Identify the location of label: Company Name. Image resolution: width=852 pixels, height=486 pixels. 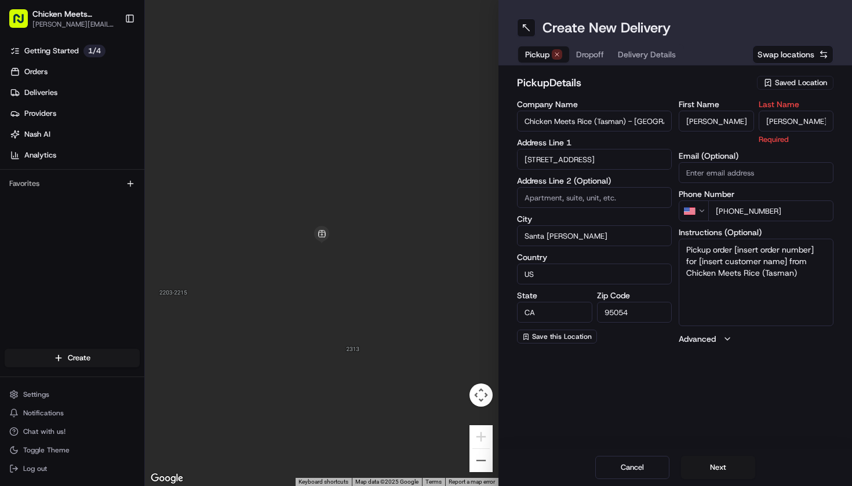
(594, 104).